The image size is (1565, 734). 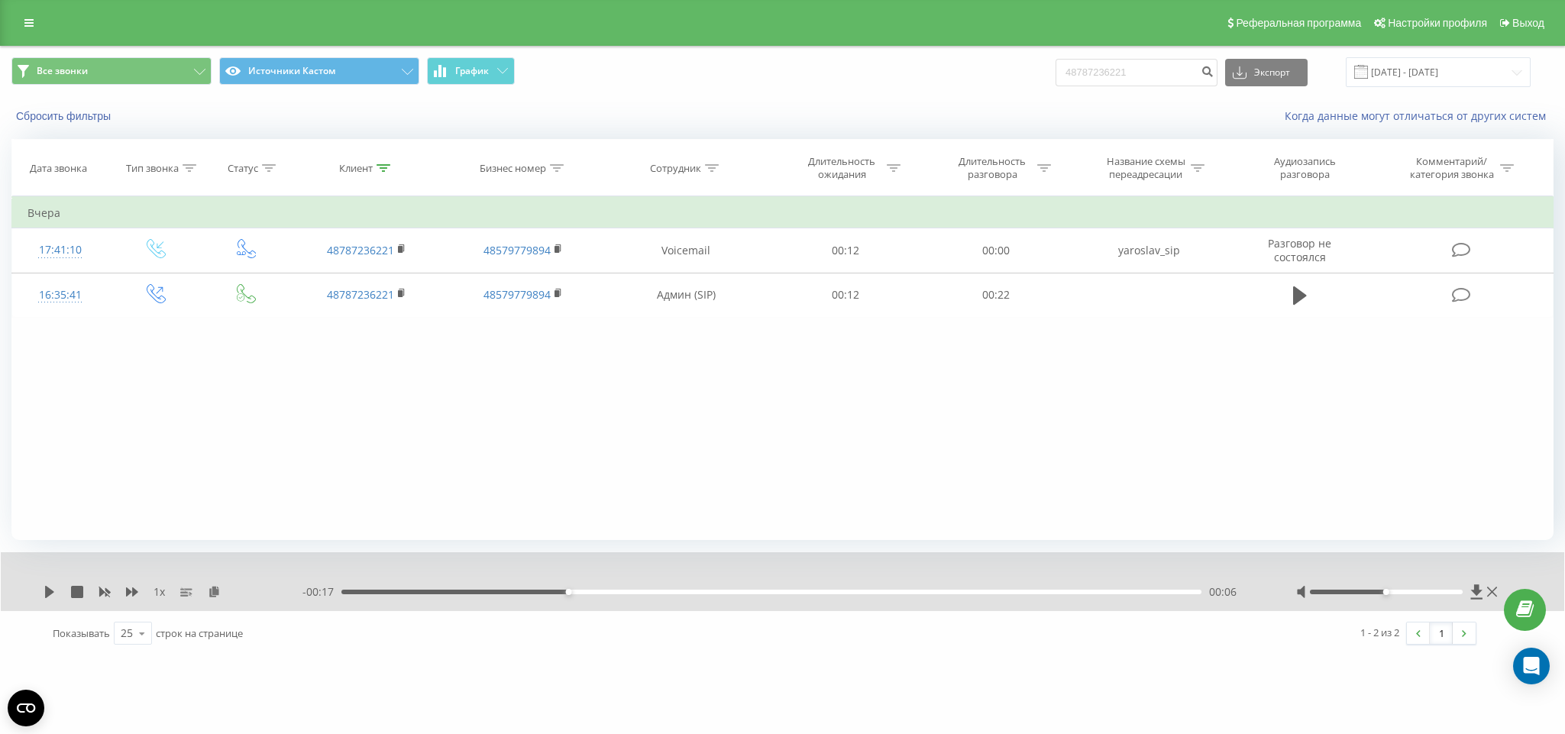 What do you see at coordinates (127, 633) in the screenshot?
I see `div: 25` at bounding box center [127, 633].